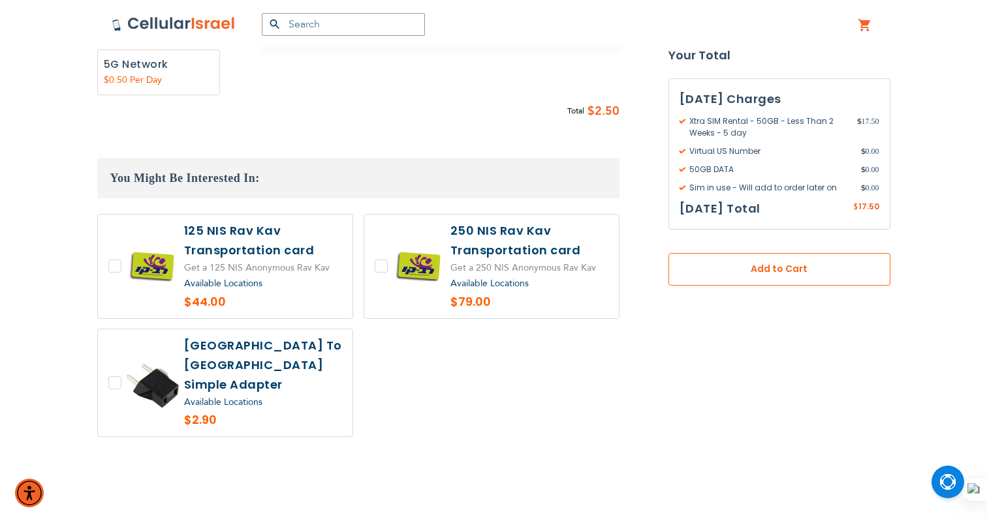 This screenshot has height=521, width=987. I want to click on button: Add to Cart, so click(779, 270).